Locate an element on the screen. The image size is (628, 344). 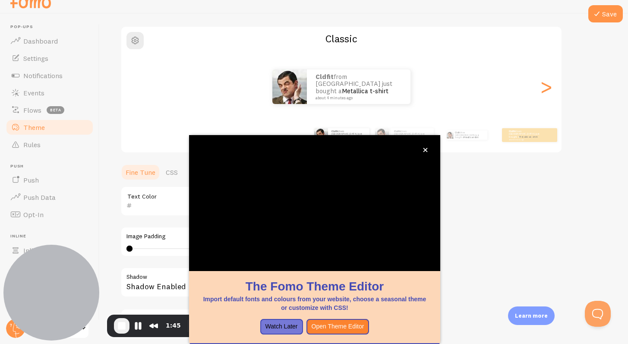
button: Open Theme Editor is located at coordinates (338, 327).